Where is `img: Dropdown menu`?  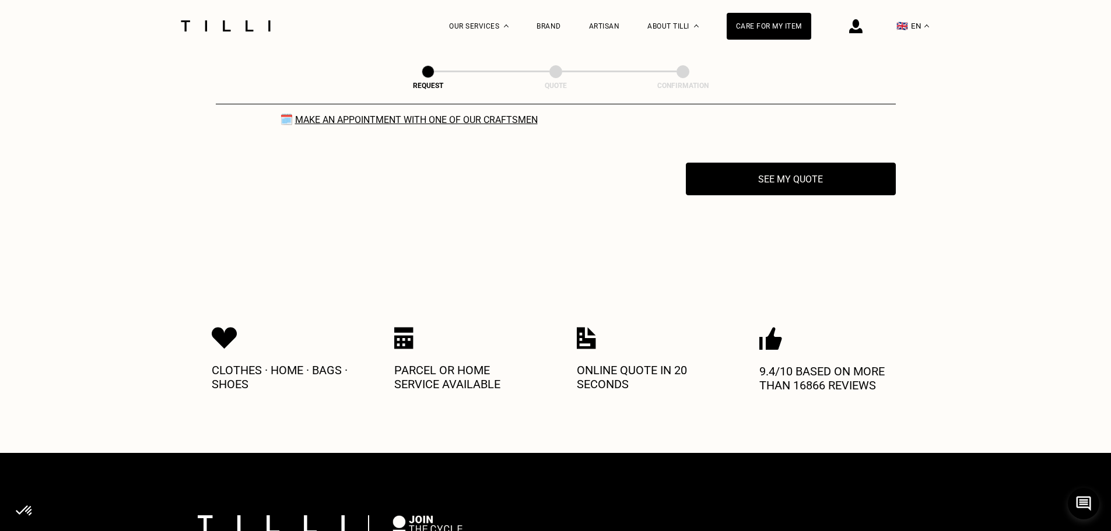
img: Dropdown menu is located at coordinates (506, 26).